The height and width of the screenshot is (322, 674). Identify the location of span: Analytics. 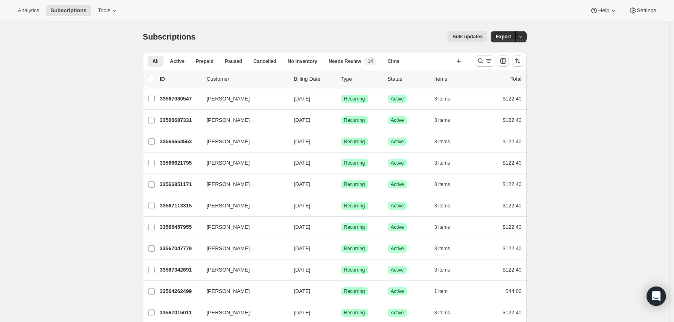
(28, 11).